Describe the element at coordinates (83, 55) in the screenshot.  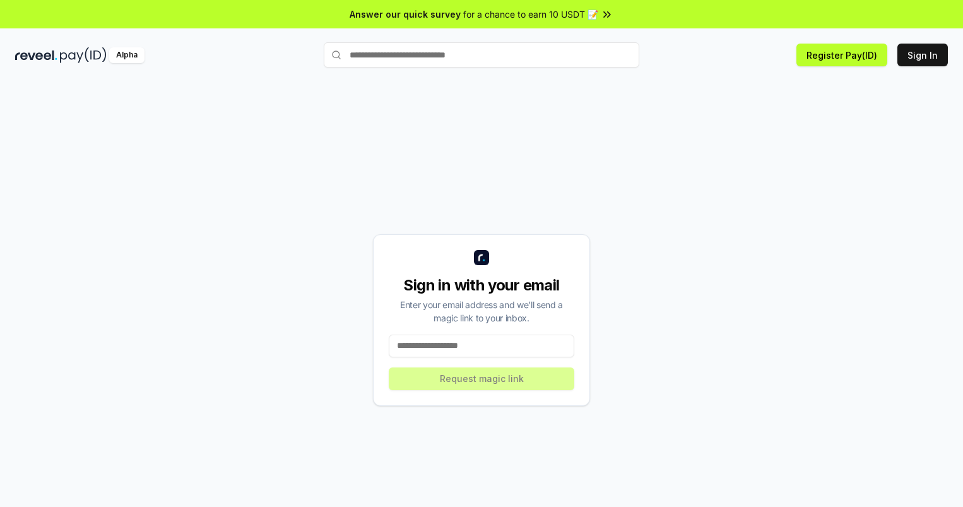
I see `img: pay_id` at that location.